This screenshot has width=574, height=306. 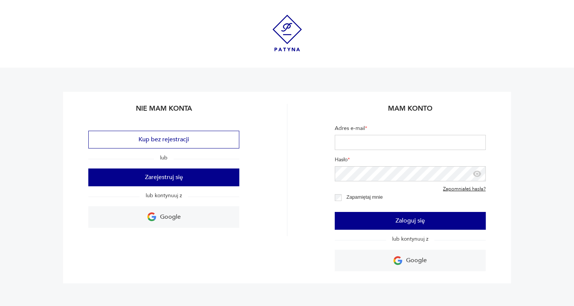 I want to click on span: lub, so click(x=164, y=157).